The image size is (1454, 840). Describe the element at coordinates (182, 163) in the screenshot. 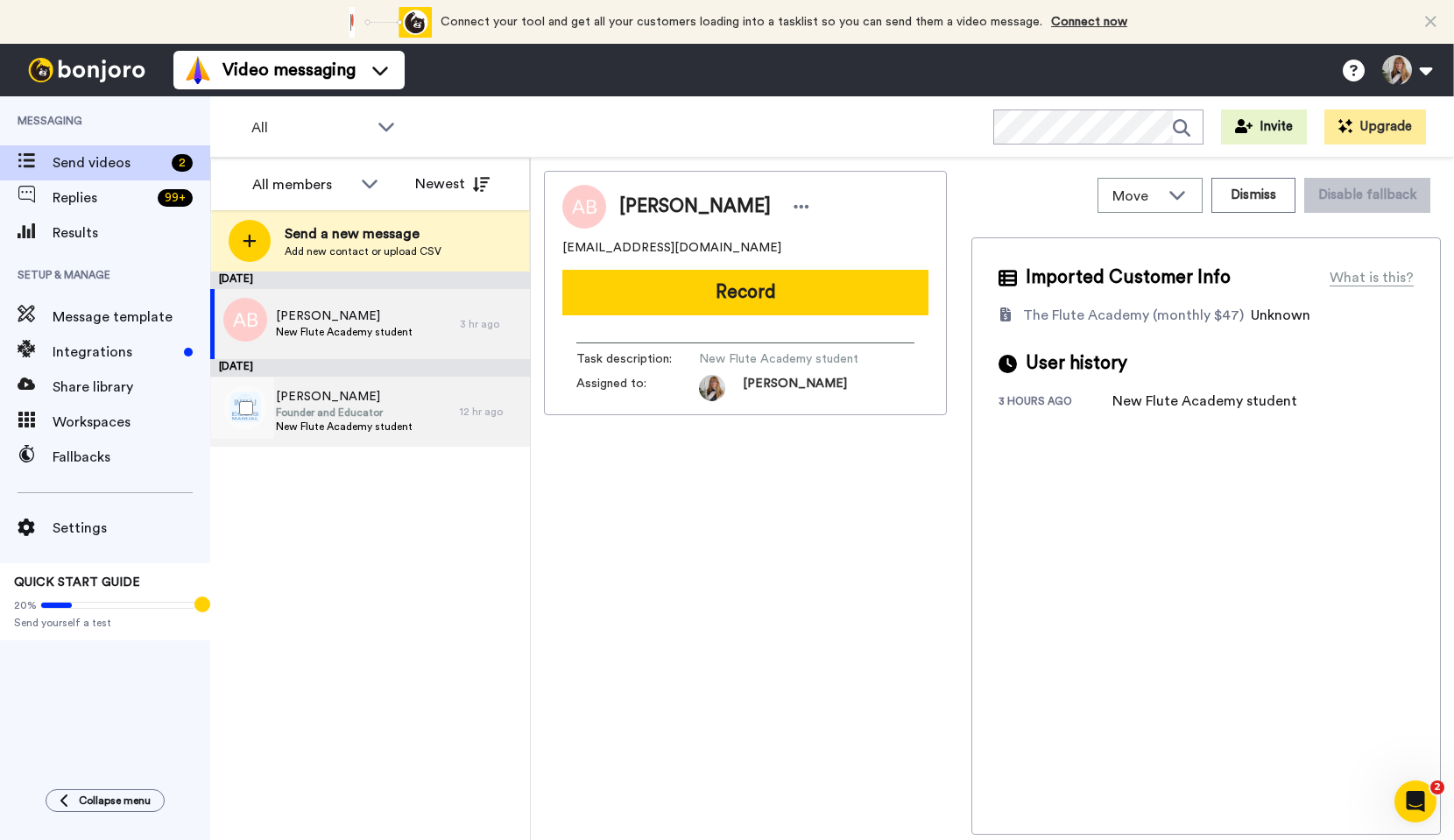

I see `div: 2` at that location.